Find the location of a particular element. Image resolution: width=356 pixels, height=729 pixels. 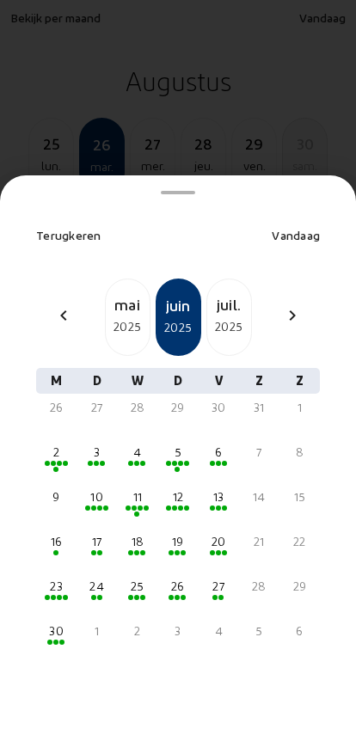

div: W is located at coordinates (137, 381).